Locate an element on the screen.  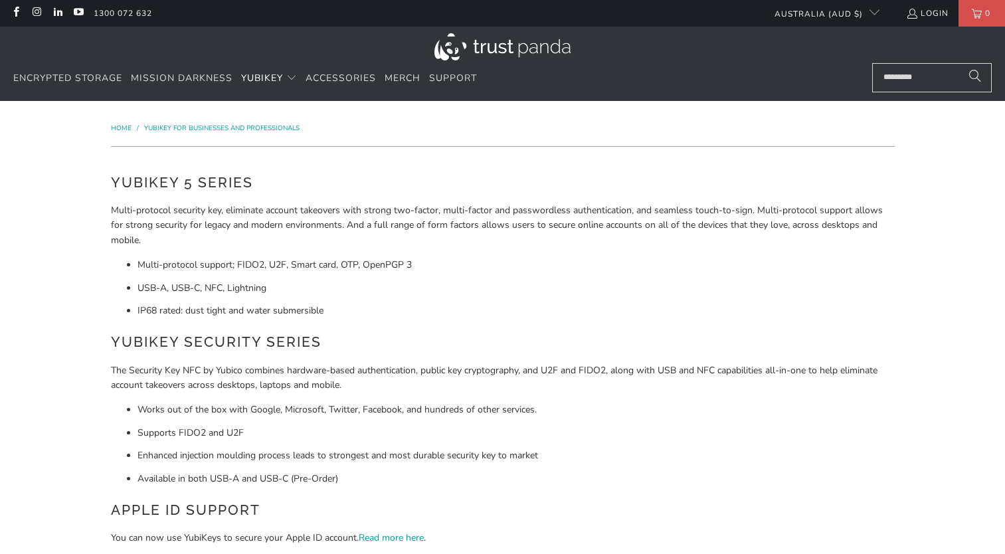
p: You can now use YubiKeys to secure your Apple ID account. . is located at coordinates (503, 538).